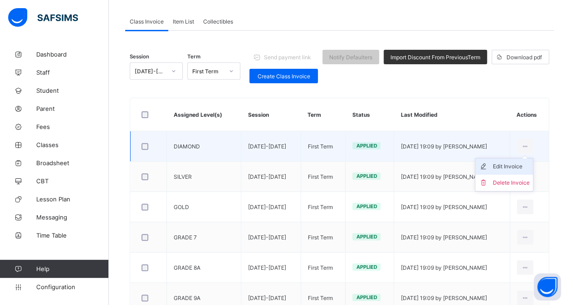 The width and height of the screenshot is (570, 305). I want to click on span: Collectibles, so click(218, 21).